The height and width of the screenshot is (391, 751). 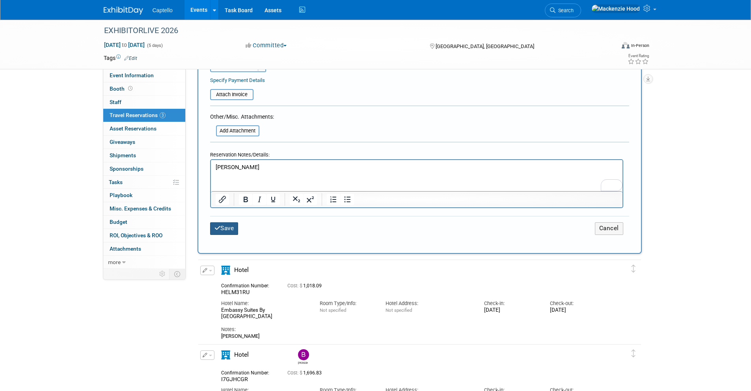 I want to click on a: Event Information, so click(x=144, y=75).